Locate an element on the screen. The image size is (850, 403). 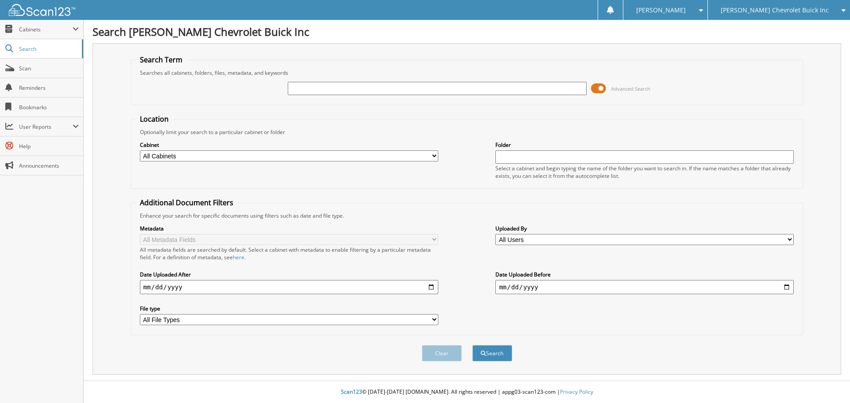
span: Announcements is located at coordinates (49, 166).